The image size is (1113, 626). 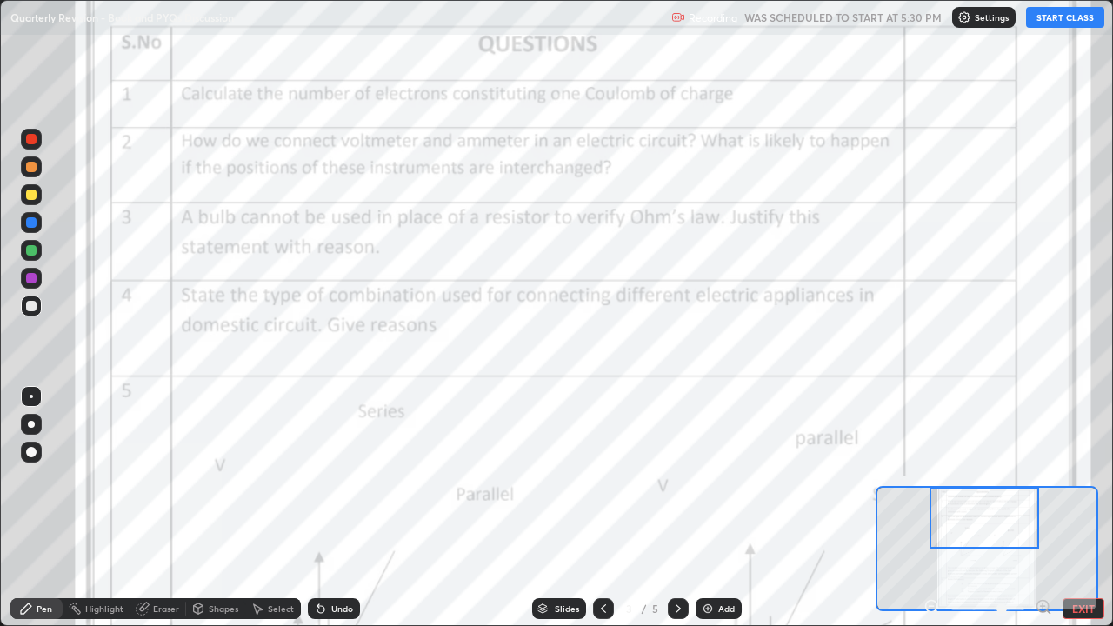 What do you see at coordinates (656, 609) in the screenshot?
I see `div: 5` at bounding box center [656, 609].